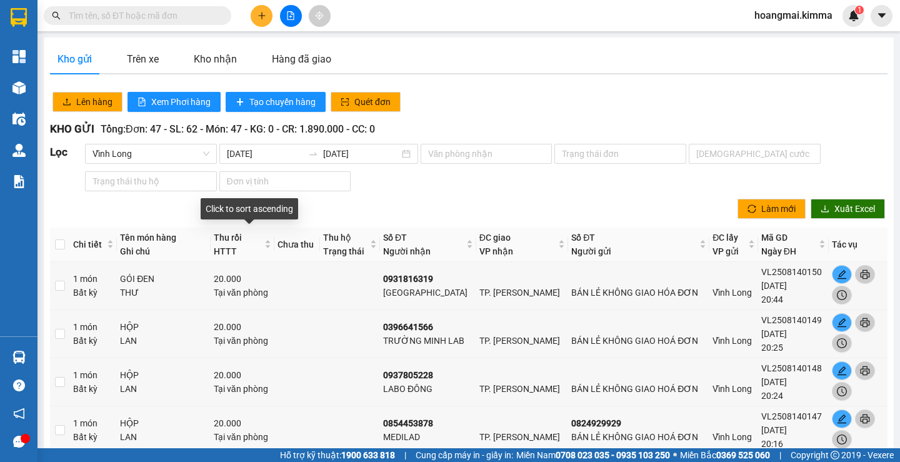 The width and height of the screenshot is (900, 462). Describe the element at coordinates (365, 102) in the screenshot. I see `button: scanQuét đơn` at that location.